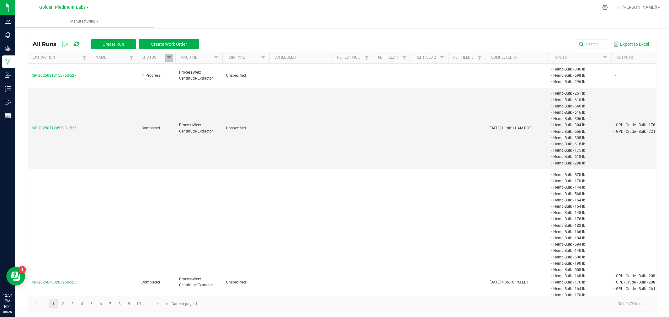 The height and width of the screenshot is (317, 669). What do you see at coordinates (577, 106) in the screenshot?
I see `li: Hemp-Bulk - 646 lb` at bounding box center [577, 106].